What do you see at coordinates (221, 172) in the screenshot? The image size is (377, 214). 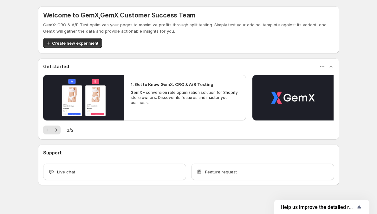 I see `span: Feature request` at bounding box center [221, 172].